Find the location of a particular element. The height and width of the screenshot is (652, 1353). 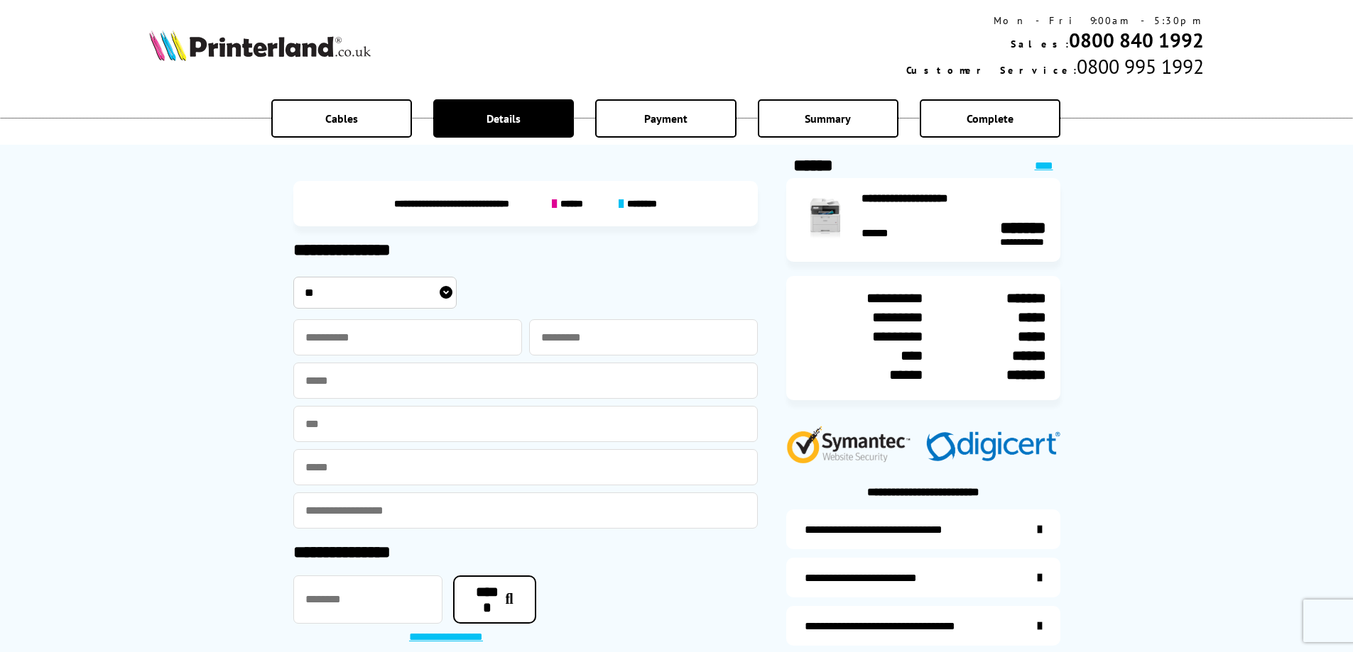

span: 0800 995 1992 is located at coordinates (1140, 66).